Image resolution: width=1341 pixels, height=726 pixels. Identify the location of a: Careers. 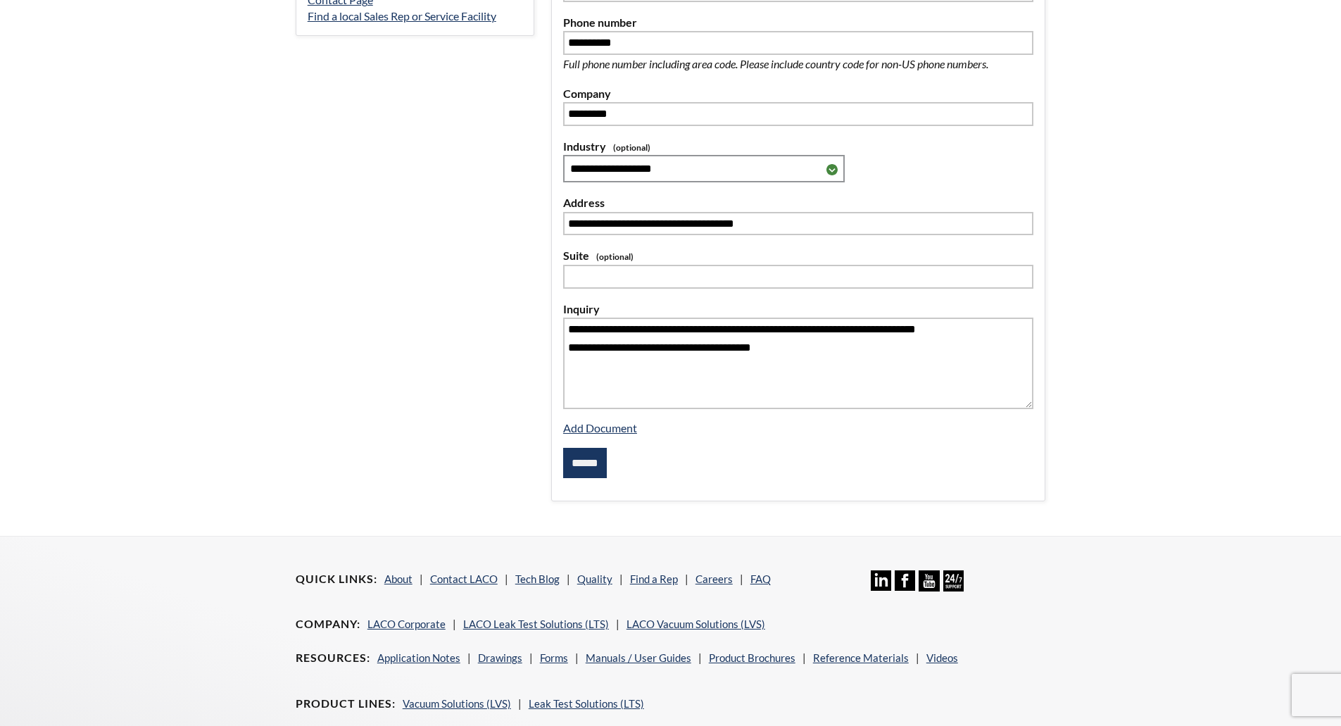
(714, 579).